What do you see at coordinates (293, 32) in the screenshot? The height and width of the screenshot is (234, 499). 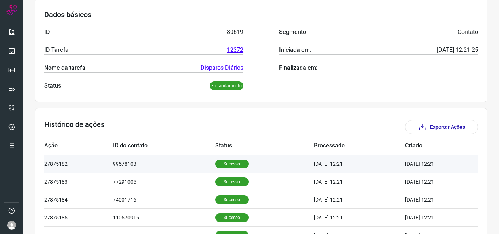 I see `p: Segmento` at bounding box center [293, 32].